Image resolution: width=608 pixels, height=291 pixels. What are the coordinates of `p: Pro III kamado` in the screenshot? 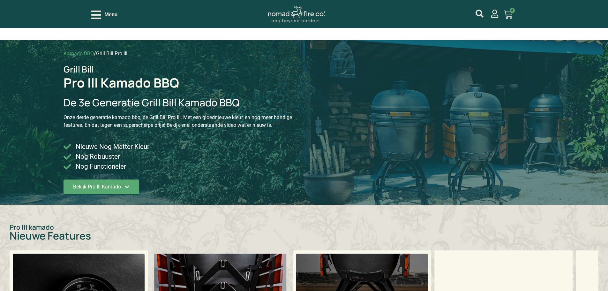 It's located at (304, 227).